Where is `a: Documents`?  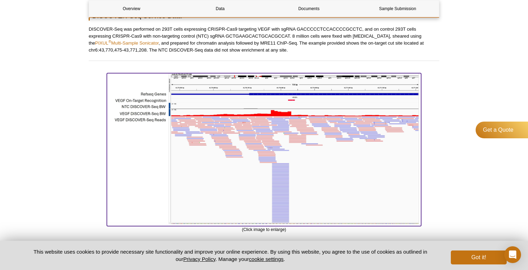
a: Documents is located at coordinates (309, 9).